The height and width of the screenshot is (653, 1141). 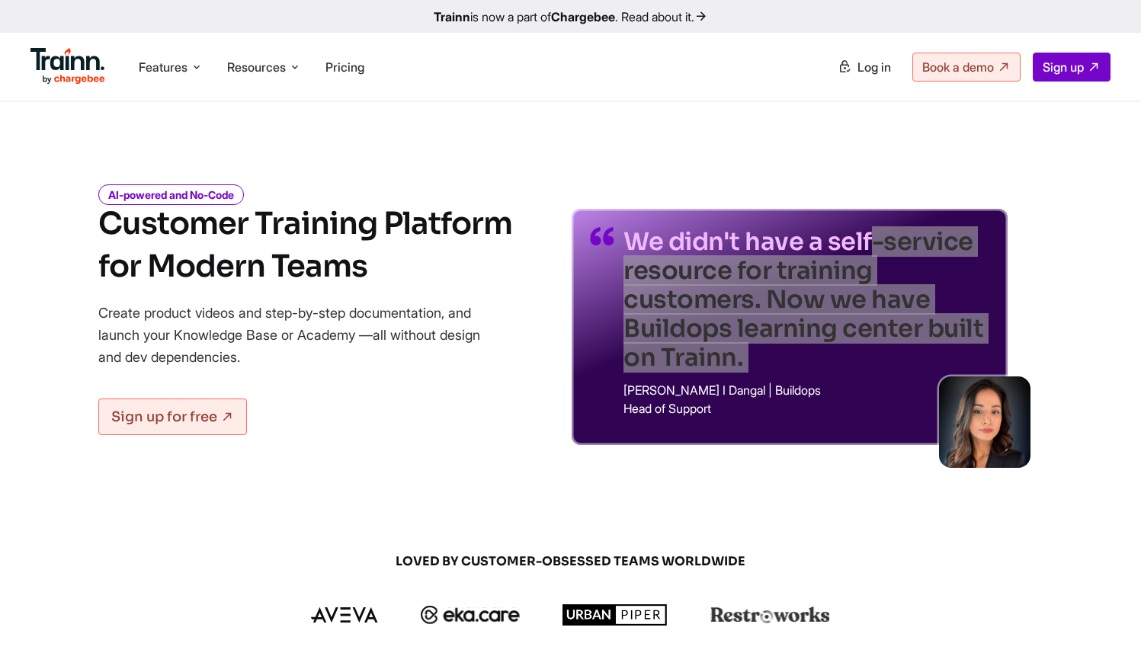 What do you see at coordinates (1072, 67) in the screenshot?
I see `a: Sign up` at bounding box center [1072, 67].